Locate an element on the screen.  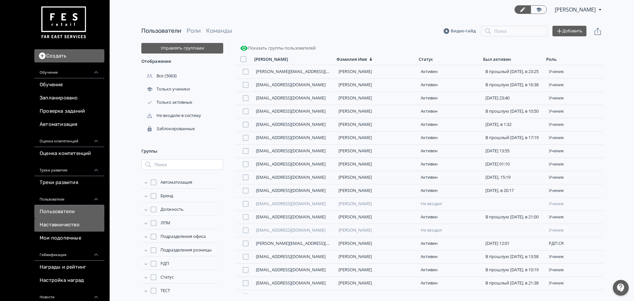
a: Роли is located at coordinates (194, 31).